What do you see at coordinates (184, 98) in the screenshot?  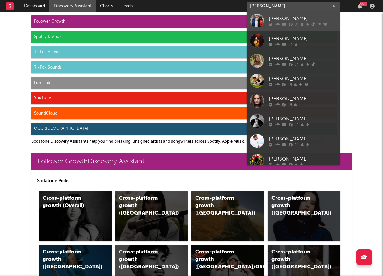 I see `div: YouTube` at bounding box center [184, 98].